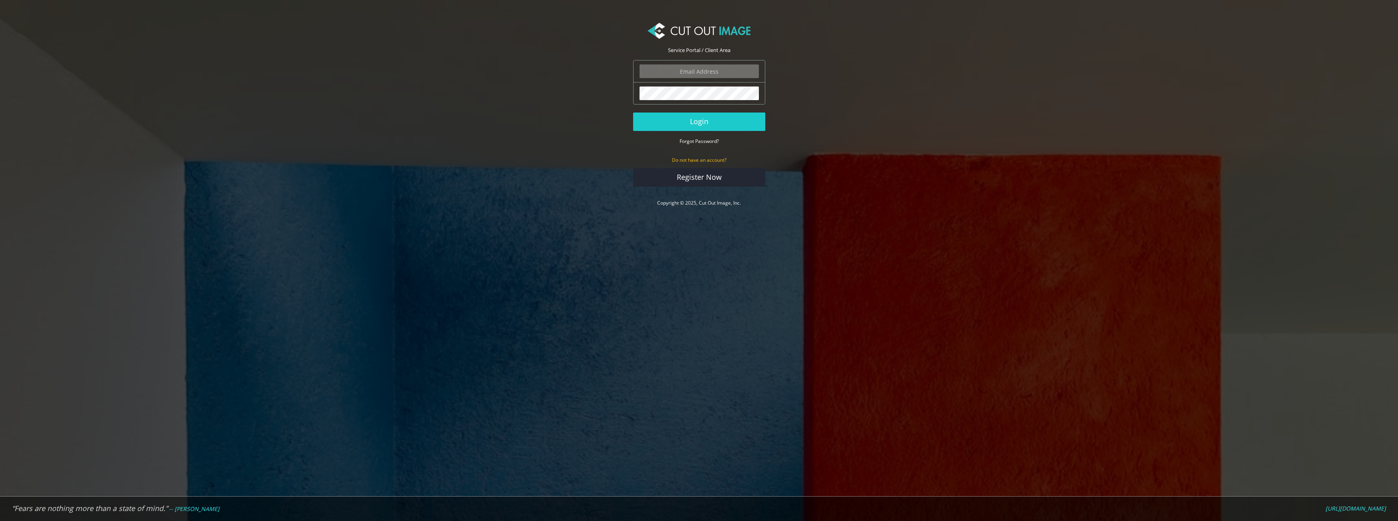 This screenshot has width=1398, height=521. Describe the element at coordinates (699, 203) in the screenshot. I see `a: Copyright © 2025, Cut Out Image, Inc.` at that location.